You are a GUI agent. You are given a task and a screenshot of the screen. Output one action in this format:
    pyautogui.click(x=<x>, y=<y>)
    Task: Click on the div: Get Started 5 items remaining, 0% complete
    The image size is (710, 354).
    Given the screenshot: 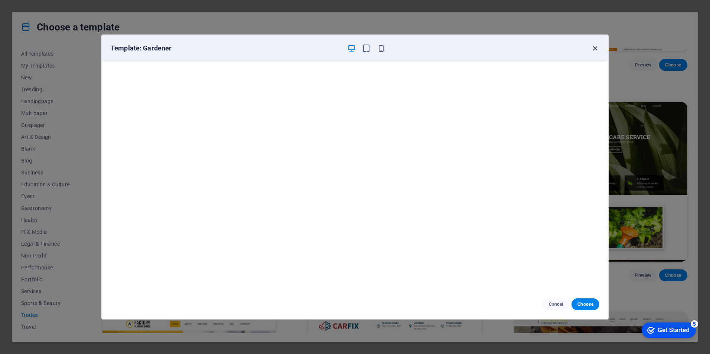 What is the action you would take?
    pyautogui.click(x=33, y=12)
    